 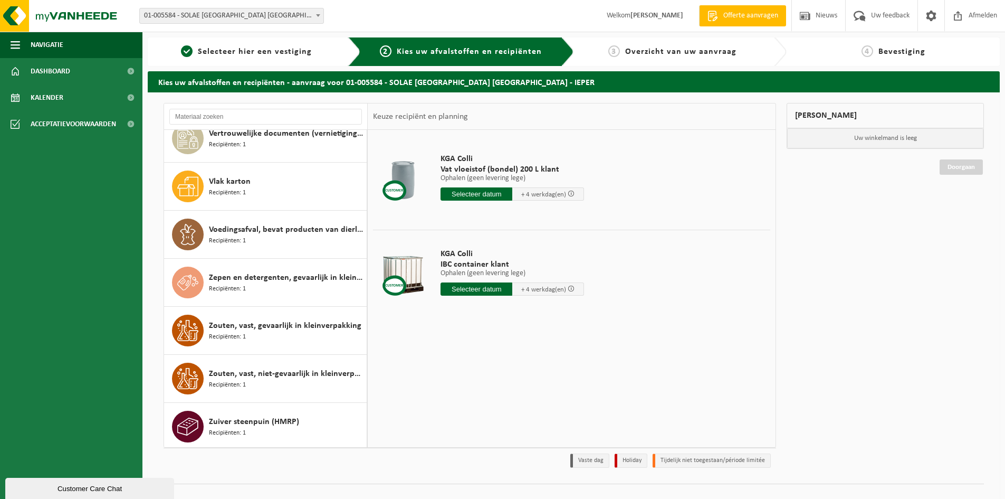 What do you see at coordinates (286, 278) in the screenshot?
I see `span: Zepen en detergenten, gevaarlijk in kleinverpakking` at bounding box center [286, 278].